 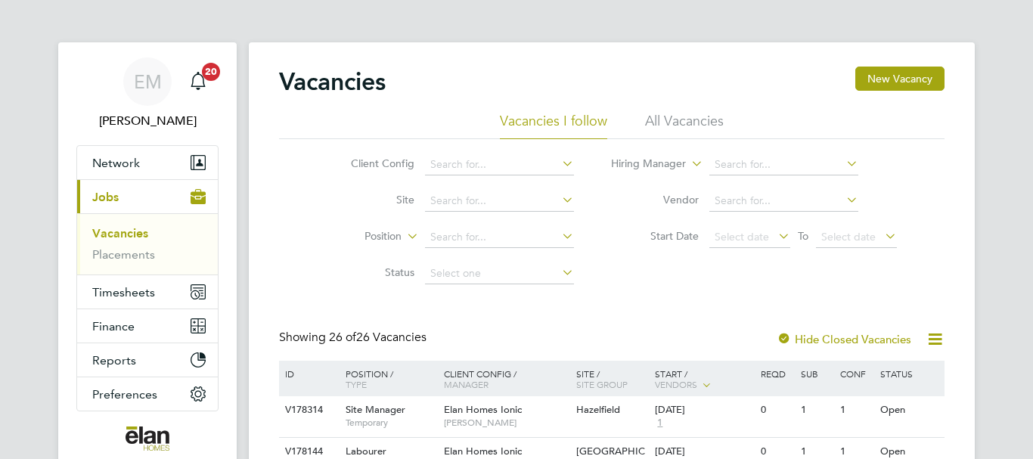 I want to click on div: Showing, so click(x=354, y=337).